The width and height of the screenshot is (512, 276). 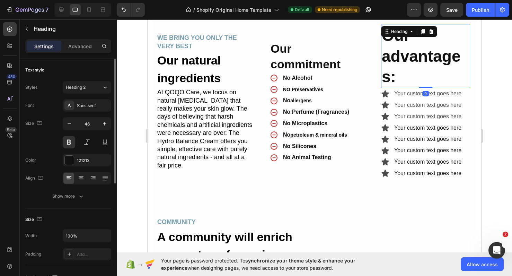 I want to click on h2: Our advantages:, so click(x=278, y=37).